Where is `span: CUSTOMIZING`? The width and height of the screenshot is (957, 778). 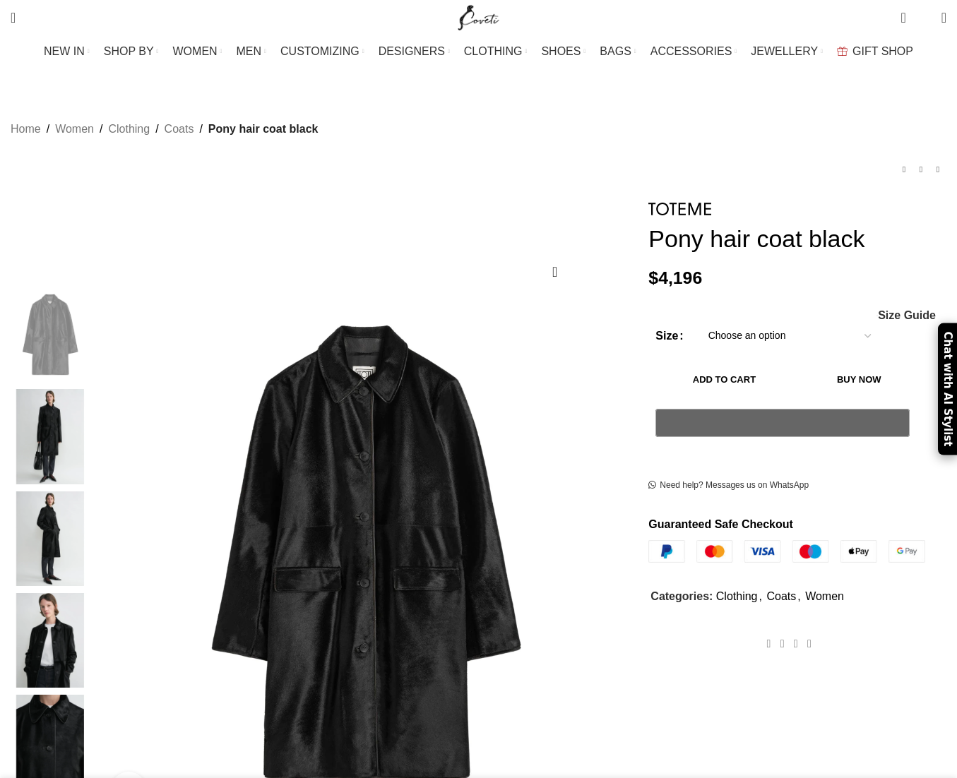
span: CUSTOMIZING is located at coordinates (320, 51).